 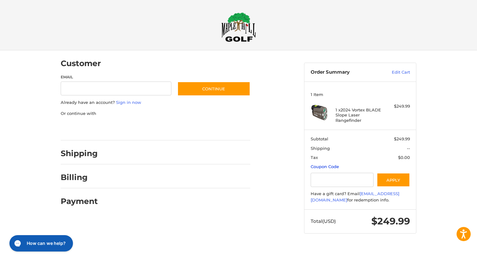 I want to click on div: $249.99, so click(x=397, y=106).